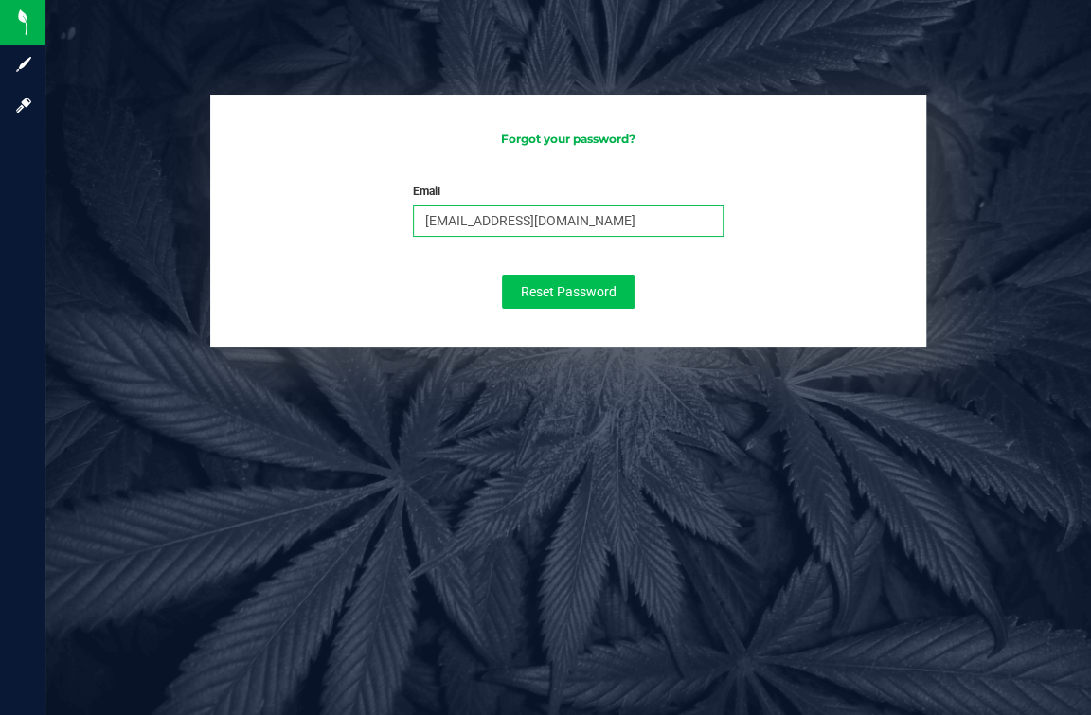  Describe the element at coordinates (568, 138) in the screenshot. I see `h3: Forgot your password?` at that location.